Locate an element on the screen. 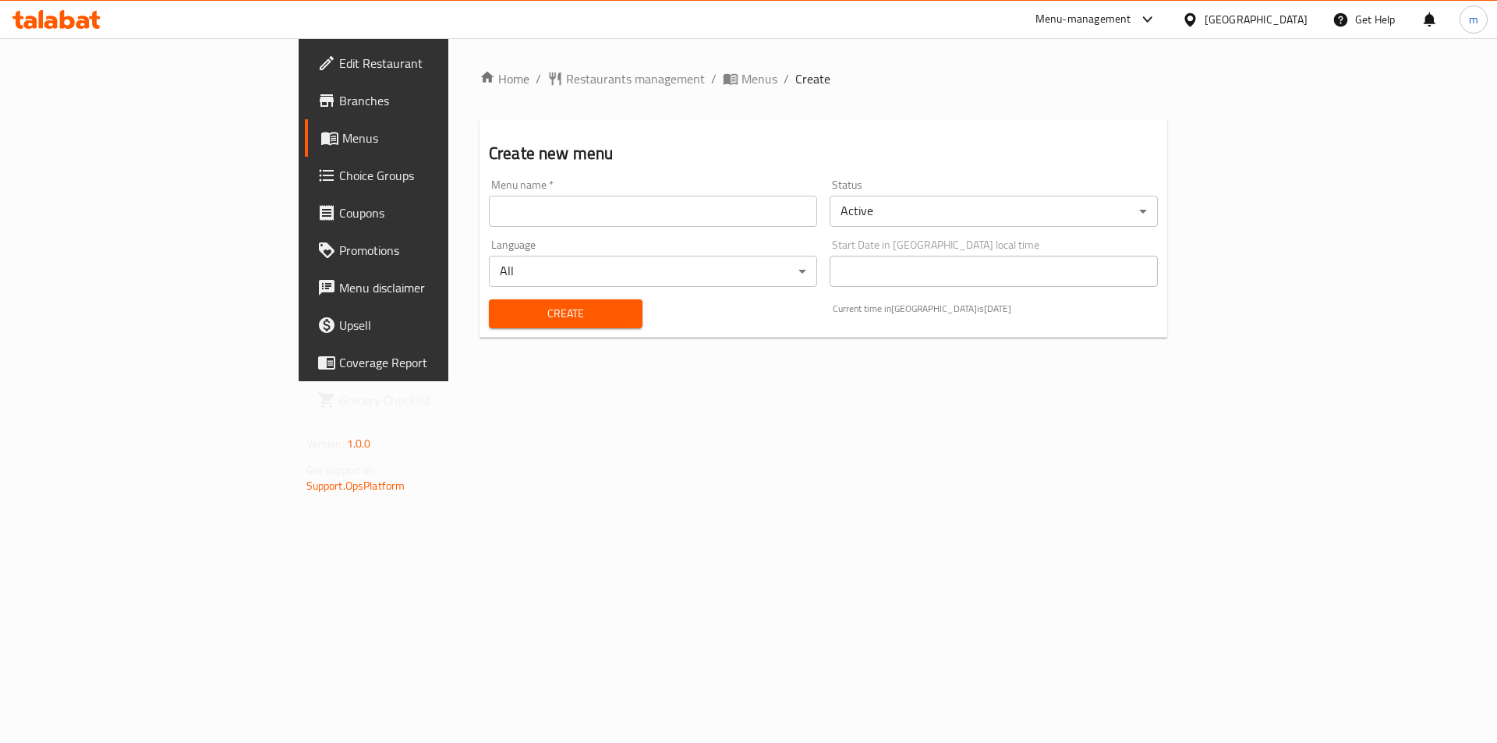  a: Coverage Report is located at coordinates (426, 362).